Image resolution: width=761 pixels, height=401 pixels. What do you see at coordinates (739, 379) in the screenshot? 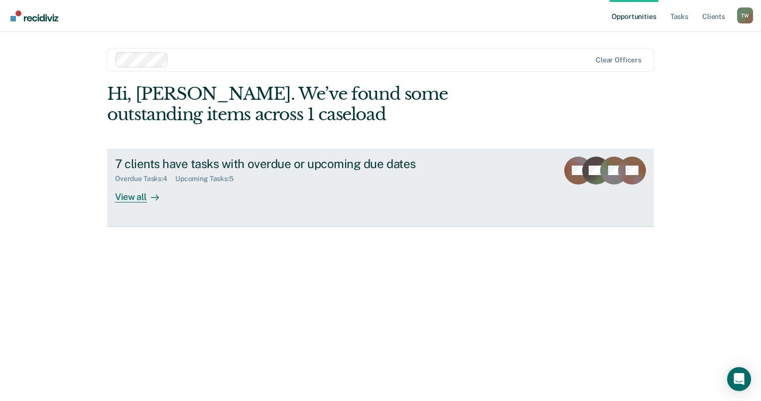
I see `div: Open Intercom Messenger` at bounding box center [739, 379].